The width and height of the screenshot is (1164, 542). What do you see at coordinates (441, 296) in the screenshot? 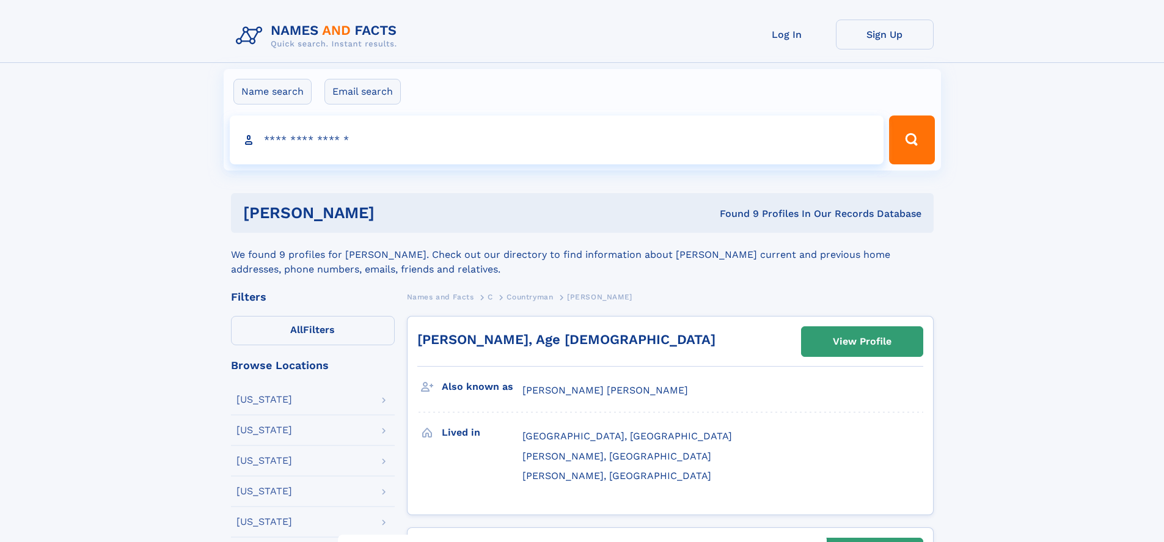
I see `a: Names and Facts` at bounding box center [441, 296].